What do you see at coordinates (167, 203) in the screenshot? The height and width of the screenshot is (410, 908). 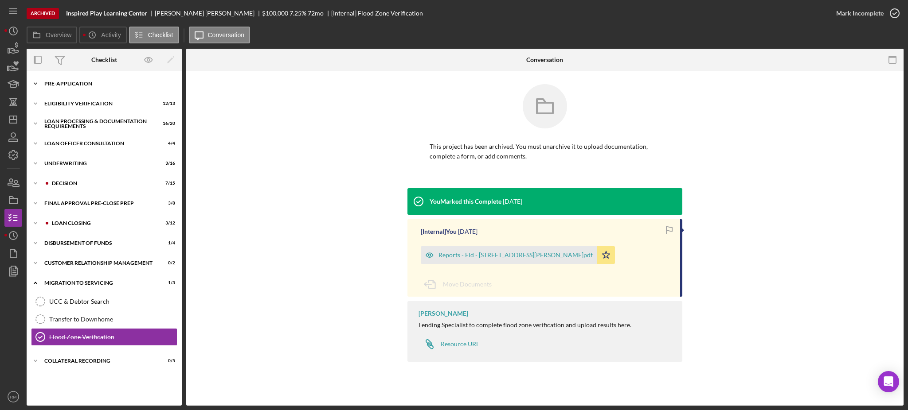 I see `div: 3 / 8` at bounding box center [167, 203].